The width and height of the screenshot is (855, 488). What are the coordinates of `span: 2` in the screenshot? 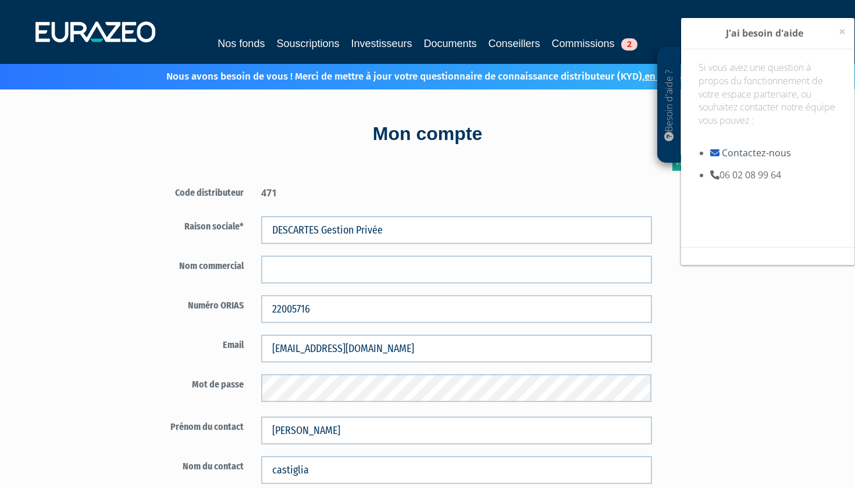 It's located at (629, 44).